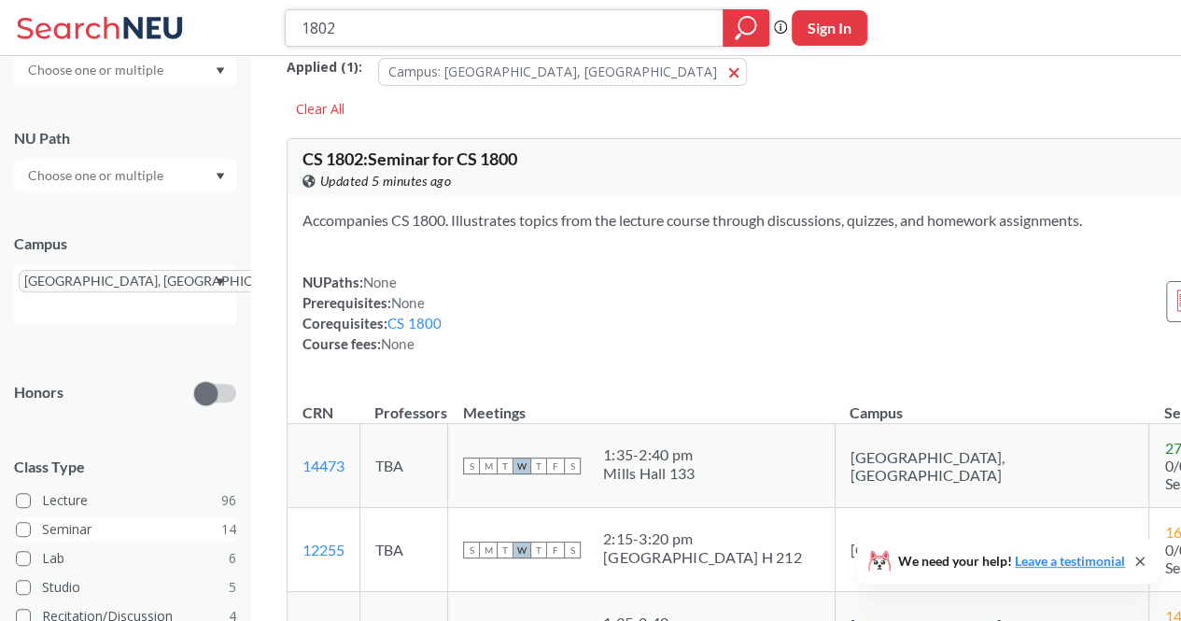 The image size is (1181, 621). What do you see at coordinates (403, 403) in the screenshot?
I see `th: Professors` at bounding box center [403, 403].